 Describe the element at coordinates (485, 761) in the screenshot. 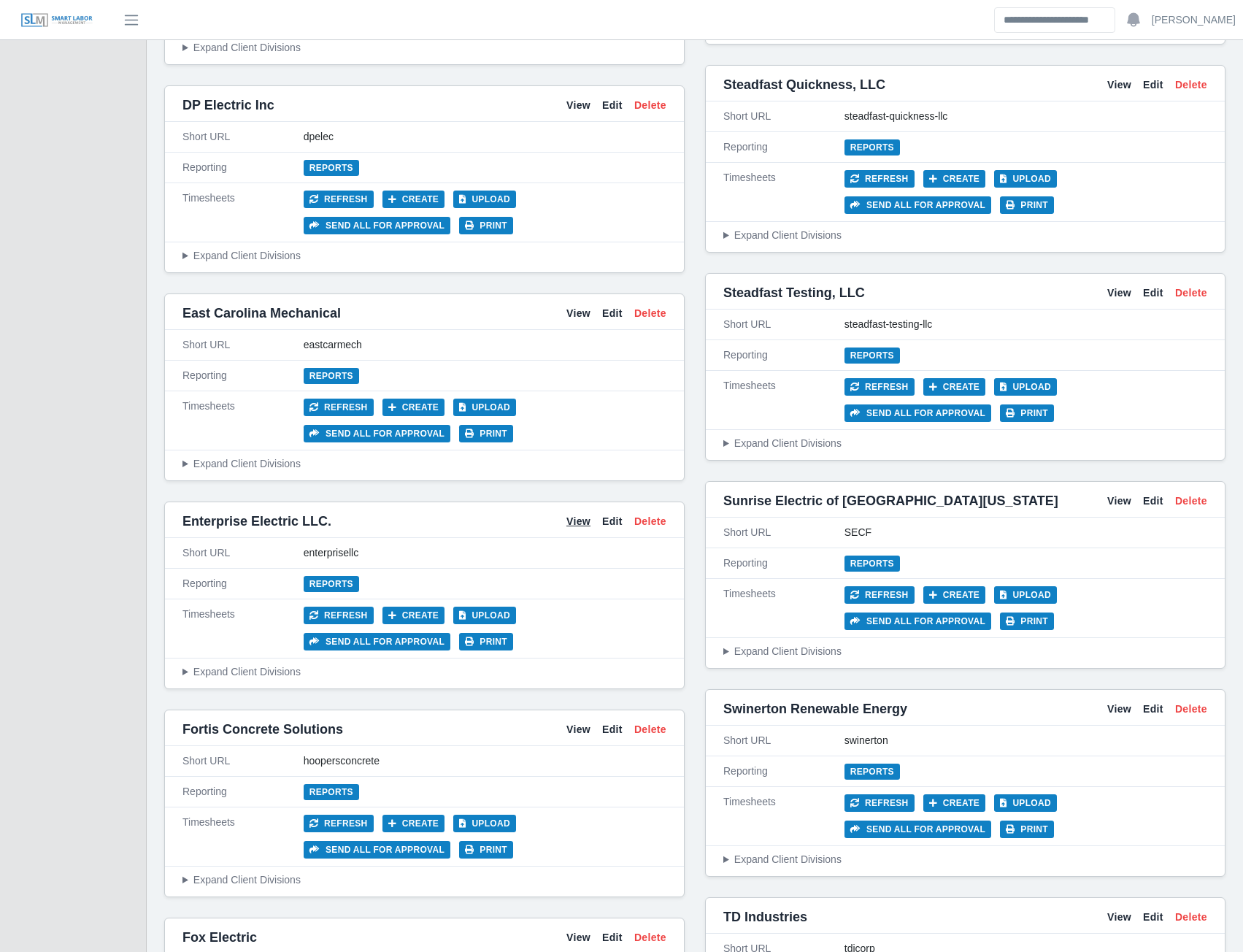

I see `div: hoopersconcrete` at that location.